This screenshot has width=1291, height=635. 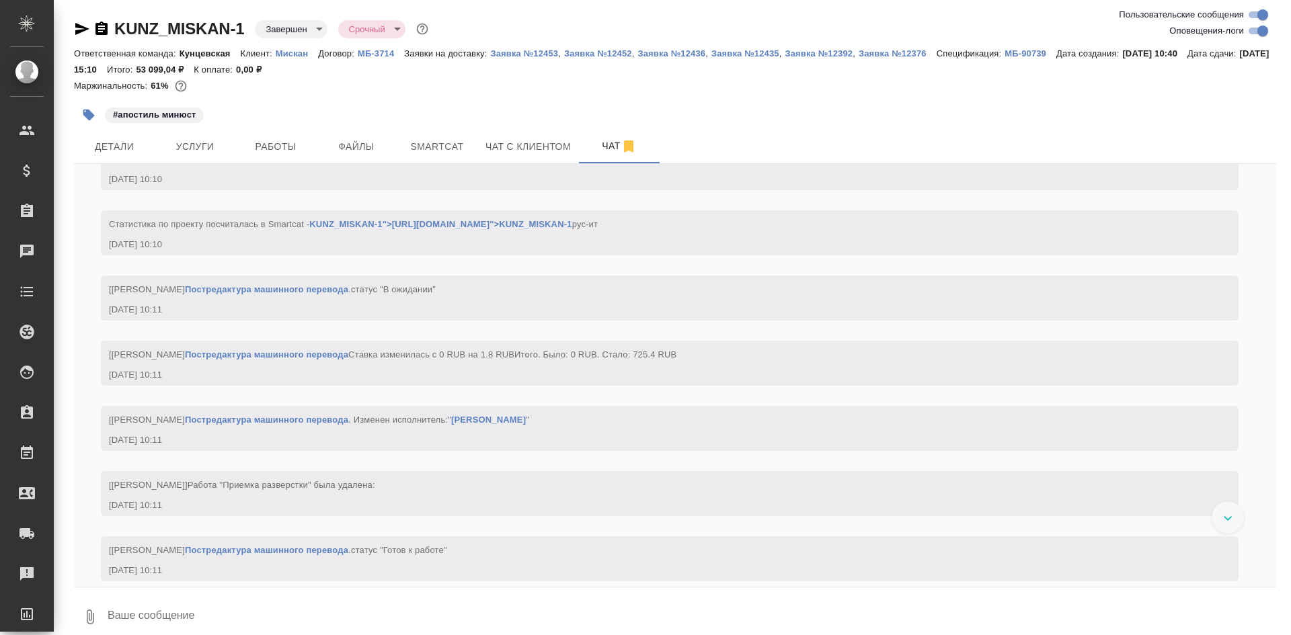 What do you see at coordinates (970, 53) in the screenshot?
I see `p: Спецификация:` at bounding box center [970, 53].